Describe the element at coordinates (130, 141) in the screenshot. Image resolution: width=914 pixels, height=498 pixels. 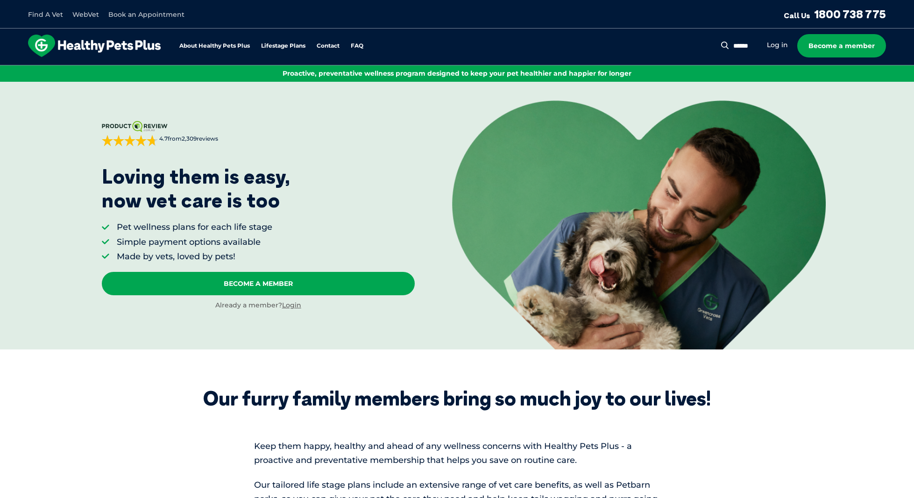
I see `div: 4.7 out of 5 stars` at that location.